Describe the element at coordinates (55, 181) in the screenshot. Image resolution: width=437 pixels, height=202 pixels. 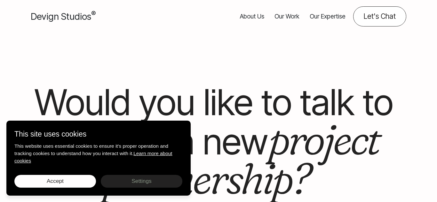
I see `span: Accept` at that location.